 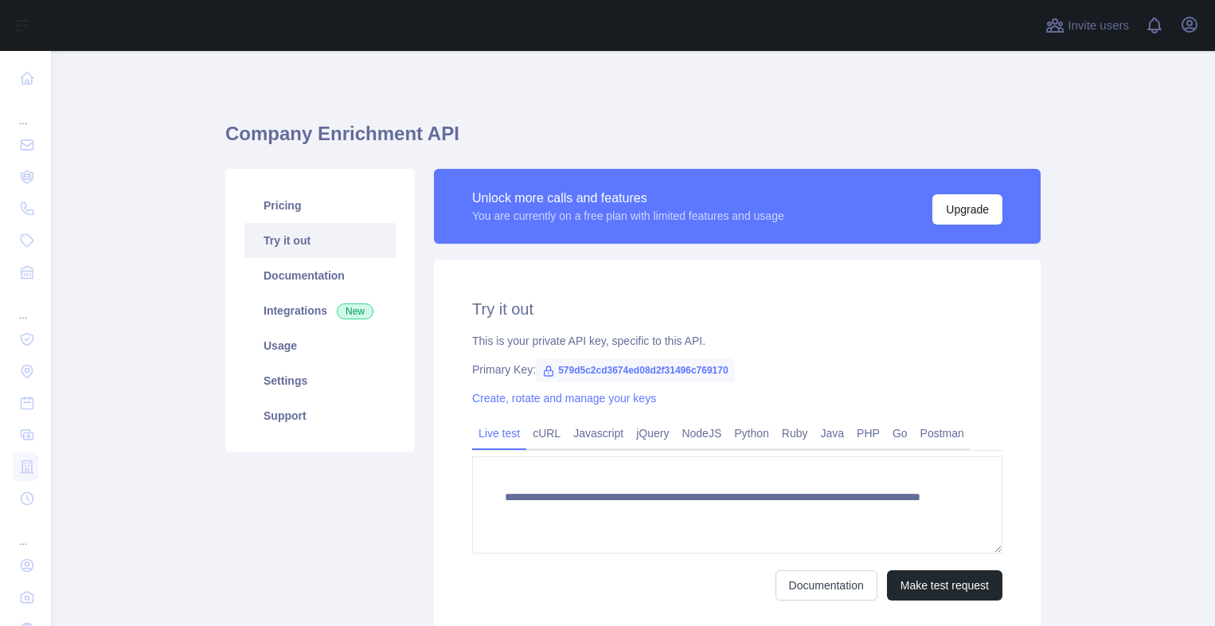 I want to click on a: Pricing, so click(x=320, y=205).